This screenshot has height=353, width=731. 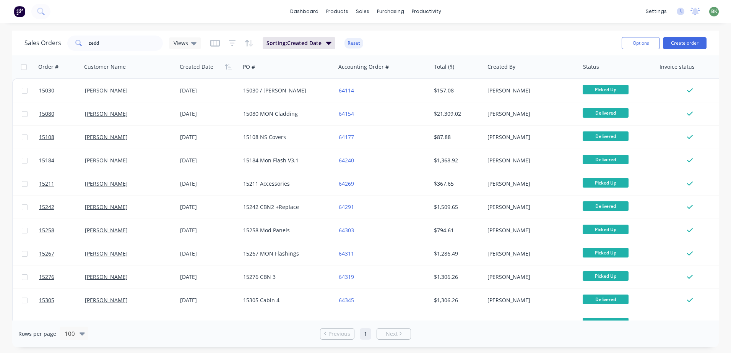 What do you see at coordinates (456, 254) in the screenshot?
I see `div: $1,286.49` at bounding box center [456, 254].